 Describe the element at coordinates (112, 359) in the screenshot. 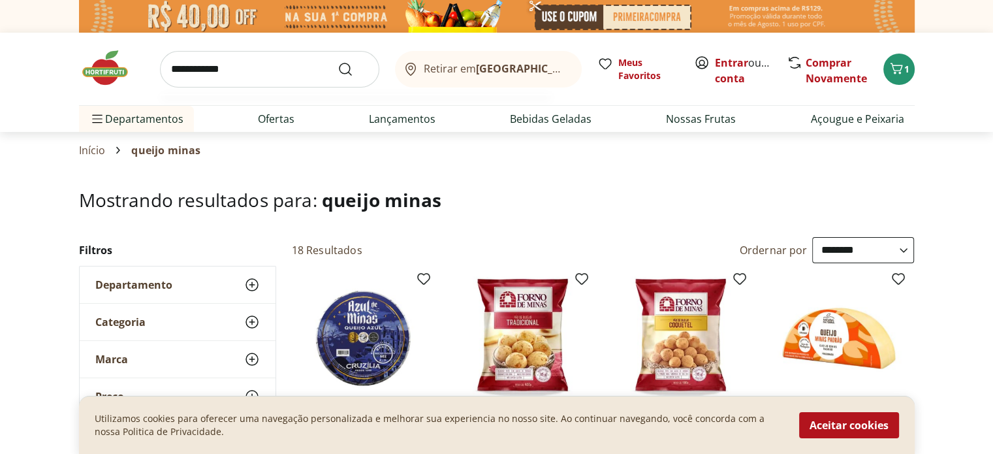

I see `span: Marca` at that location.